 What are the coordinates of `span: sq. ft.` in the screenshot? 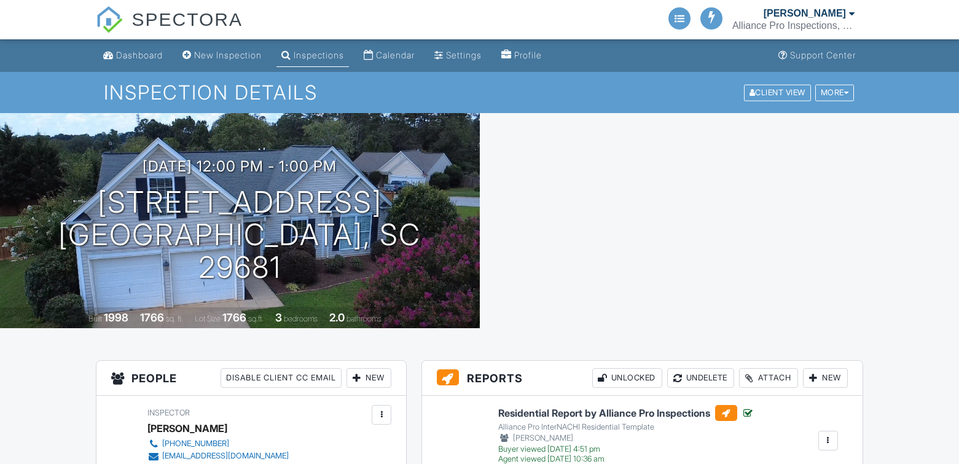 It's located at (175, 318).